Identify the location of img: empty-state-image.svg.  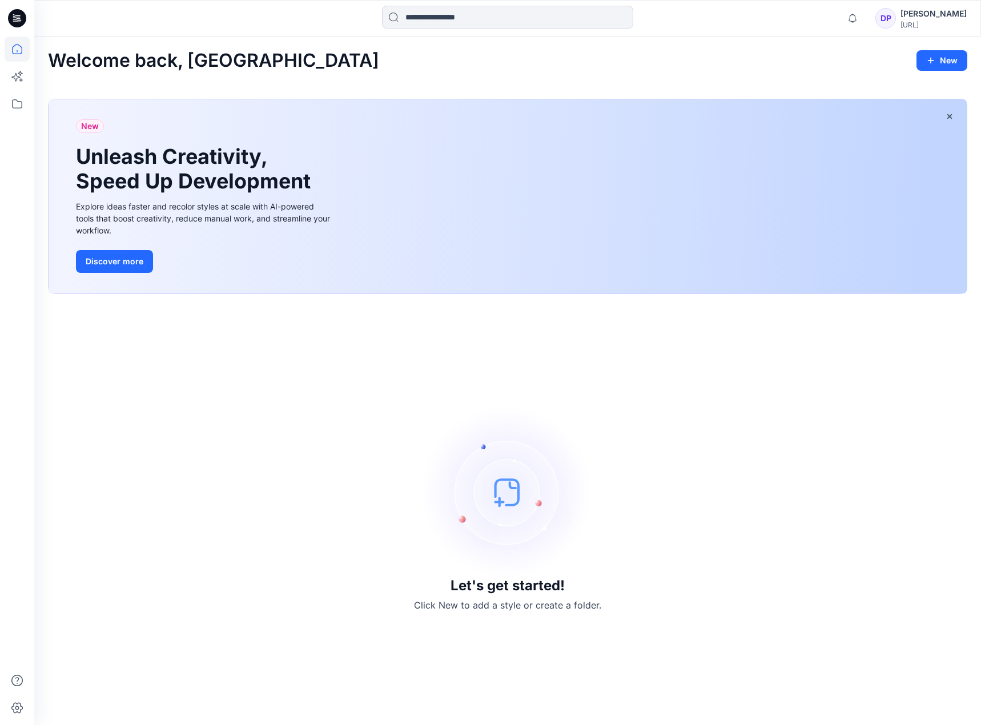
(508, 492).